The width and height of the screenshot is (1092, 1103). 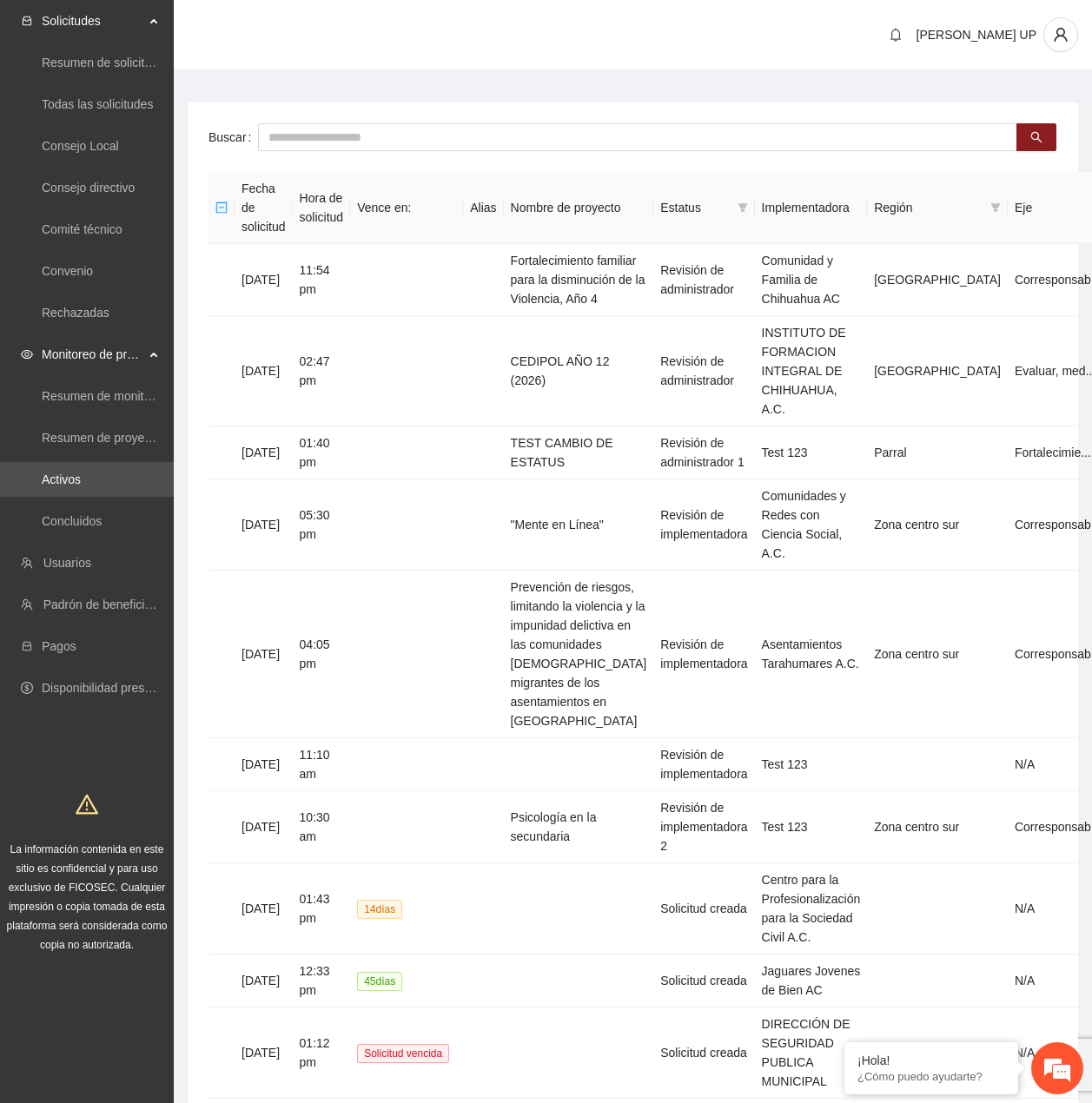 I want to click on td: 10:30 am, so click(x=322, y=827).